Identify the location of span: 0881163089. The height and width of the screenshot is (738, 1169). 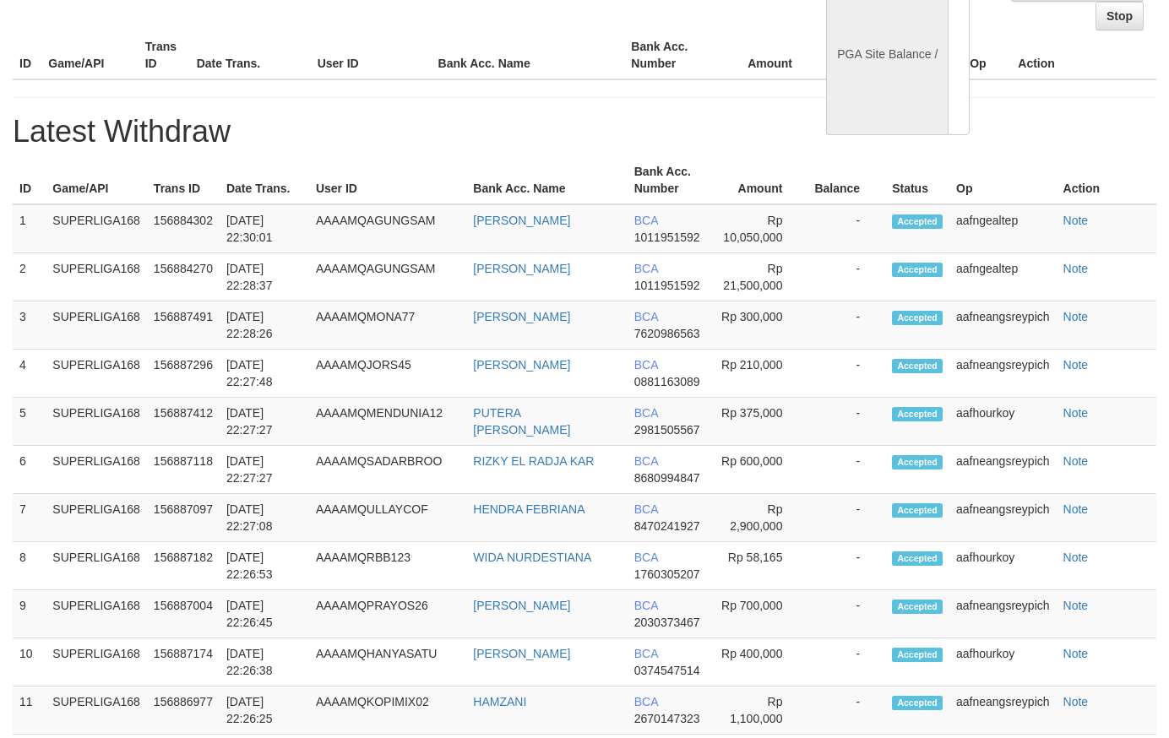
(667, 382).